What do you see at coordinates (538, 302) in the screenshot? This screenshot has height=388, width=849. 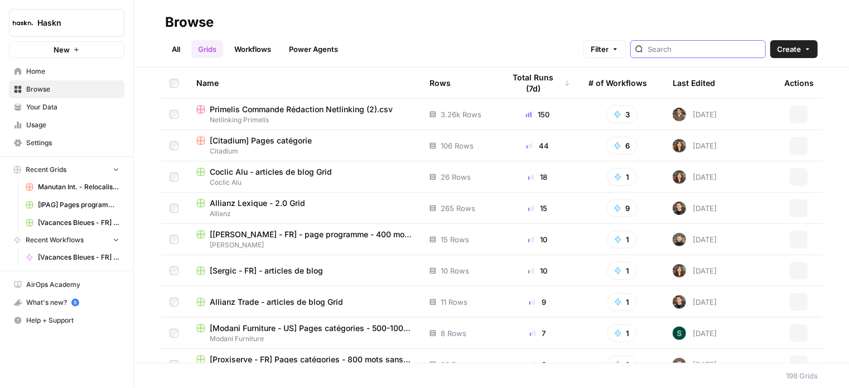 I see `div: 9` at bounding box center [538, 302].